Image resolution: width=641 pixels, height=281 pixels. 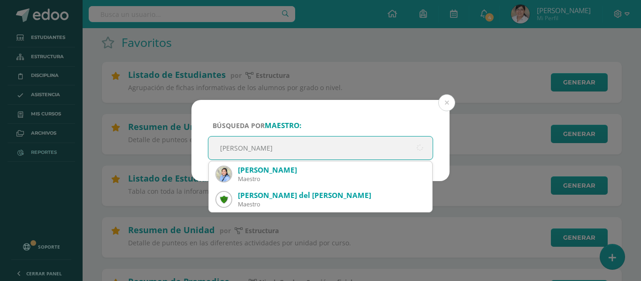 I want to click on input: ej. Nicholas Alekzander, etc., so click(x=320, y=148).